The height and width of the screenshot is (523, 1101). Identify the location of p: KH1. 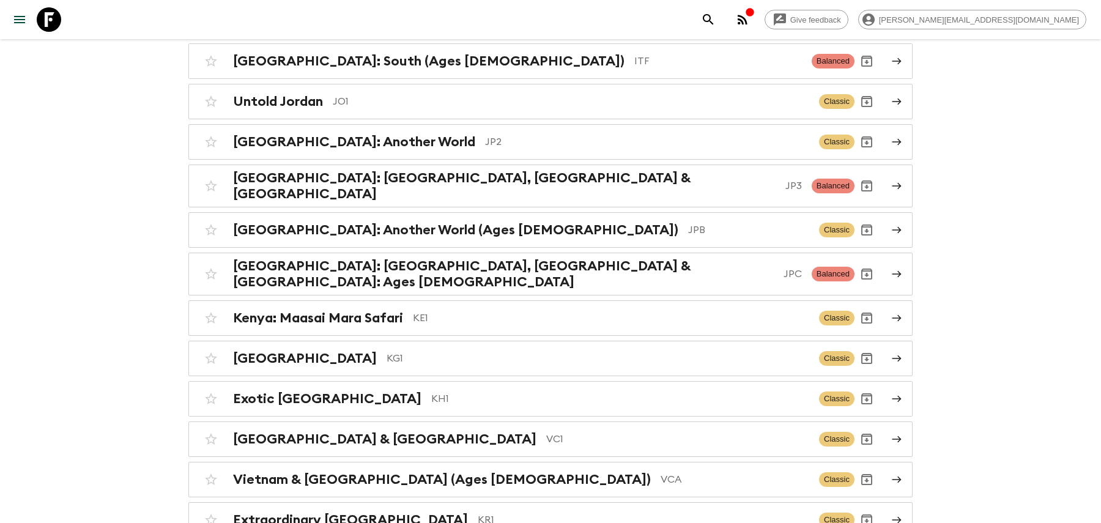
(620, 399).